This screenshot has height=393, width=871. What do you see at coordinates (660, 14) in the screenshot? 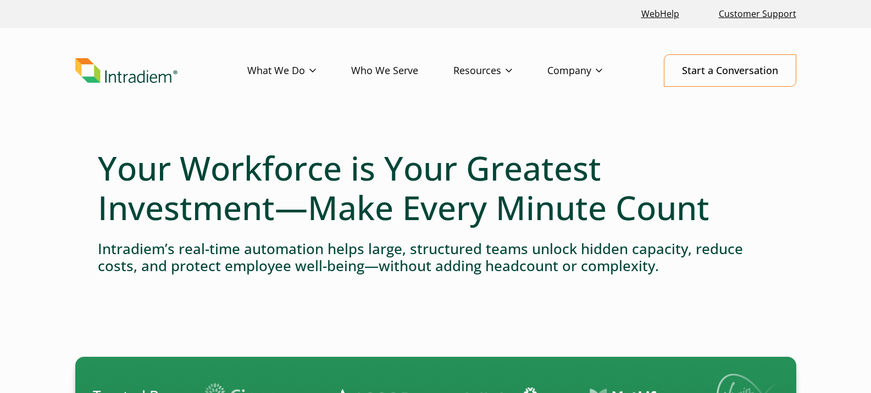
I see `a: Link opens in a new window` at bounding box center [660, 14].